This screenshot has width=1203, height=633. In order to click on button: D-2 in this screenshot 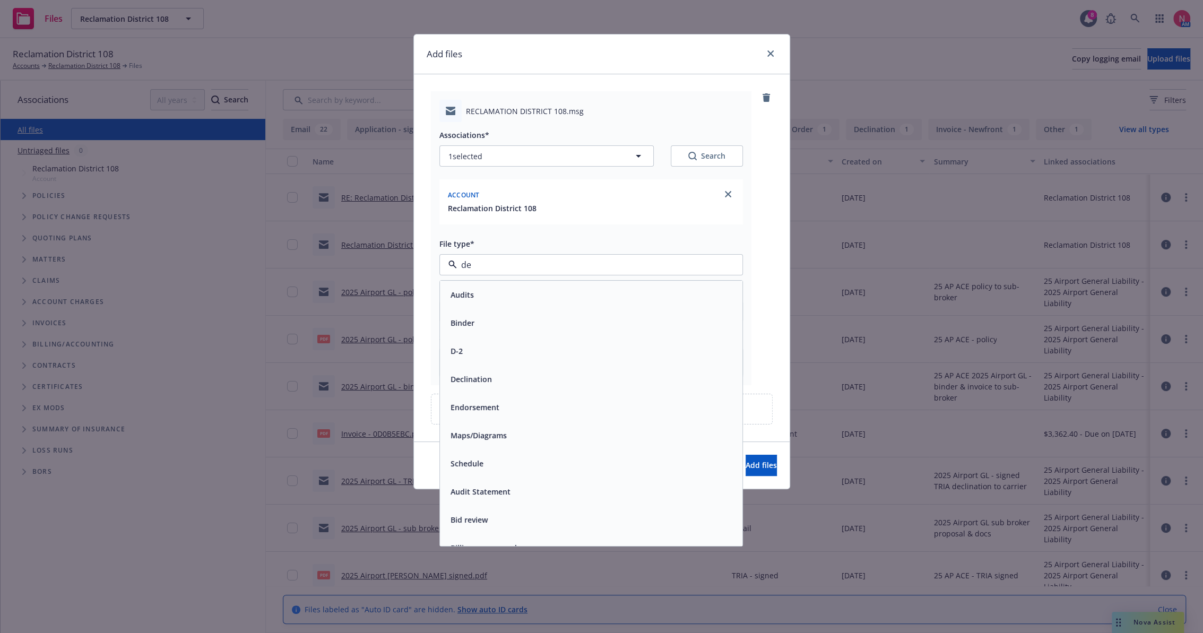, I will do `click(456, 351)`.